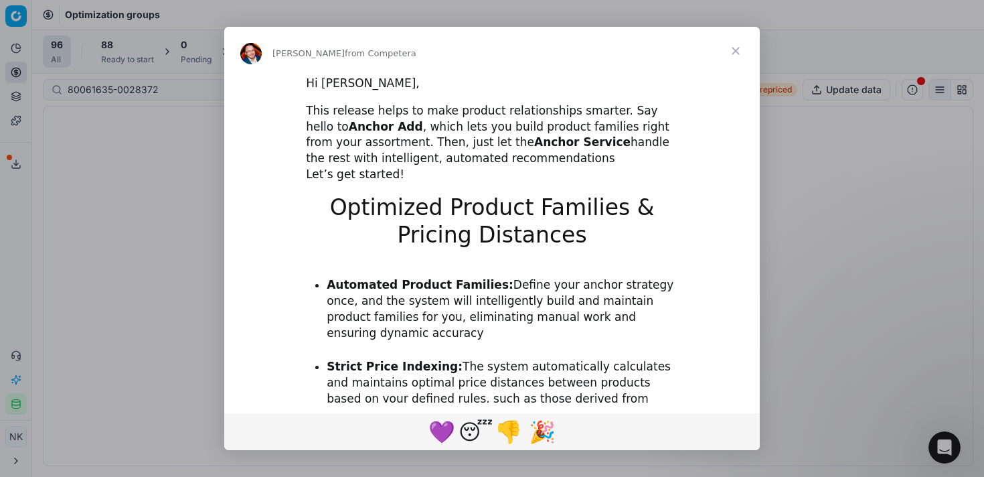 This screenshot has height=477, width=984. Describe the element at coordinates (475, 431) in the screenshot. I see `span: sleeping reaction` at that location.